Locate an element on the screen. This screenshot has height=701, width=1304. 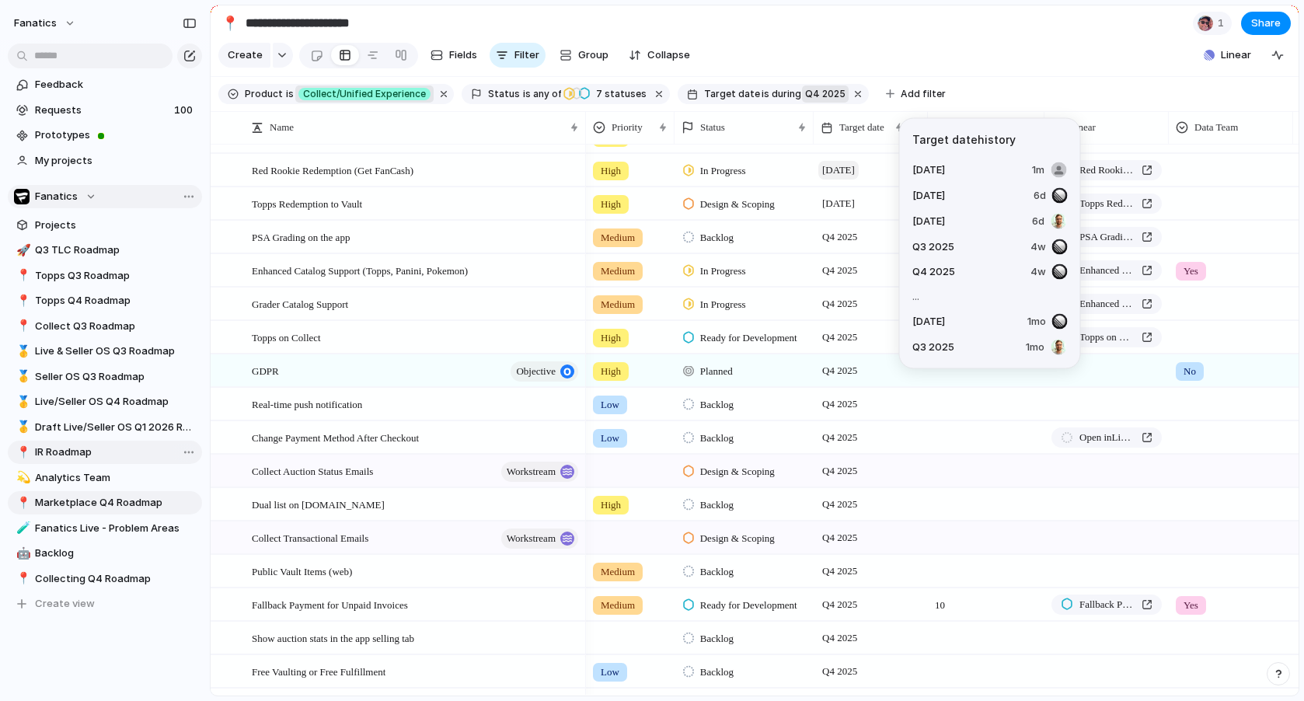
a: Open inLinear is located at coordinates (1106, 437).